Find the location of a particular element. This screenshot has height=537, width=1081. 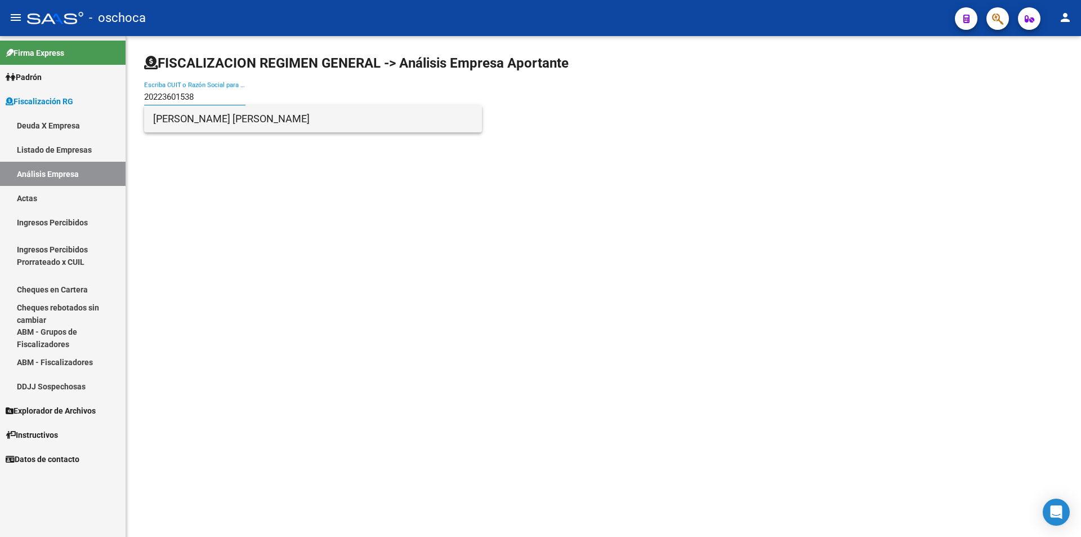

mat-icon: menu is located at coordinates (16, 17).